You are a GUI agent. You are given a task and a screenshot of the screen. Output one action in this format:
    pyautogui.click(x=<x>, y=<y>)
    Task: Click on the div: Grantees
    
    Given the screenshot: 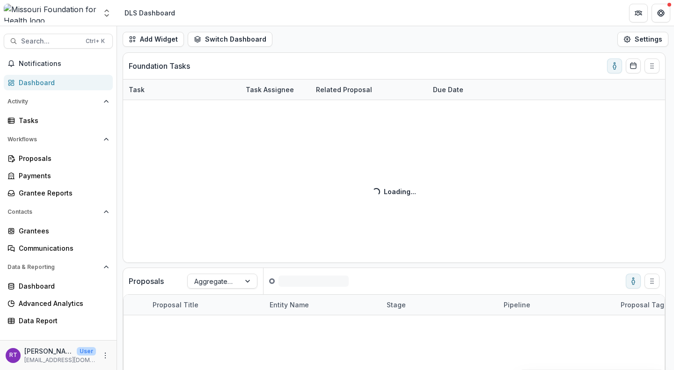 What is the action you would take?
    pyautogui.click(x=62, y=231)
    